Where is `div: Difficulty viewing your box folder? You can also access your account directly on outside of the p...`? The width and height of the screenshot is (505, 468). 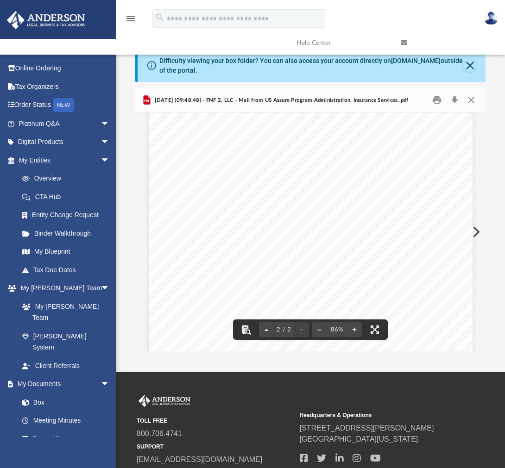
div: Difficulty viewing your box folder? You can also access your account directly on outside of the p... is located at coordinates (312, 66).